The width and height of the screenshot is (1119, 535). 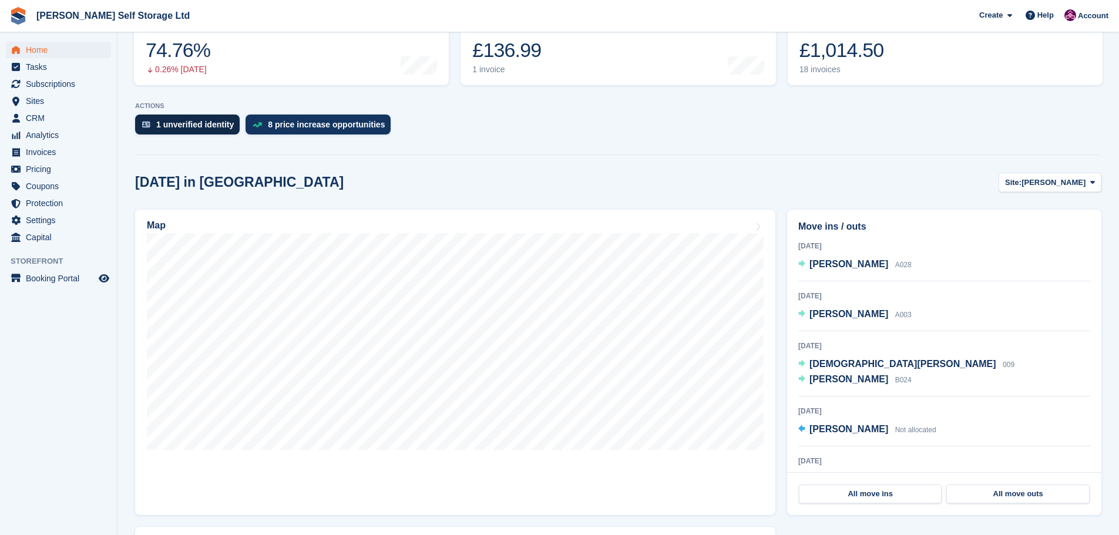 I want to click on span: Pricing, so click(x=61, y=169).